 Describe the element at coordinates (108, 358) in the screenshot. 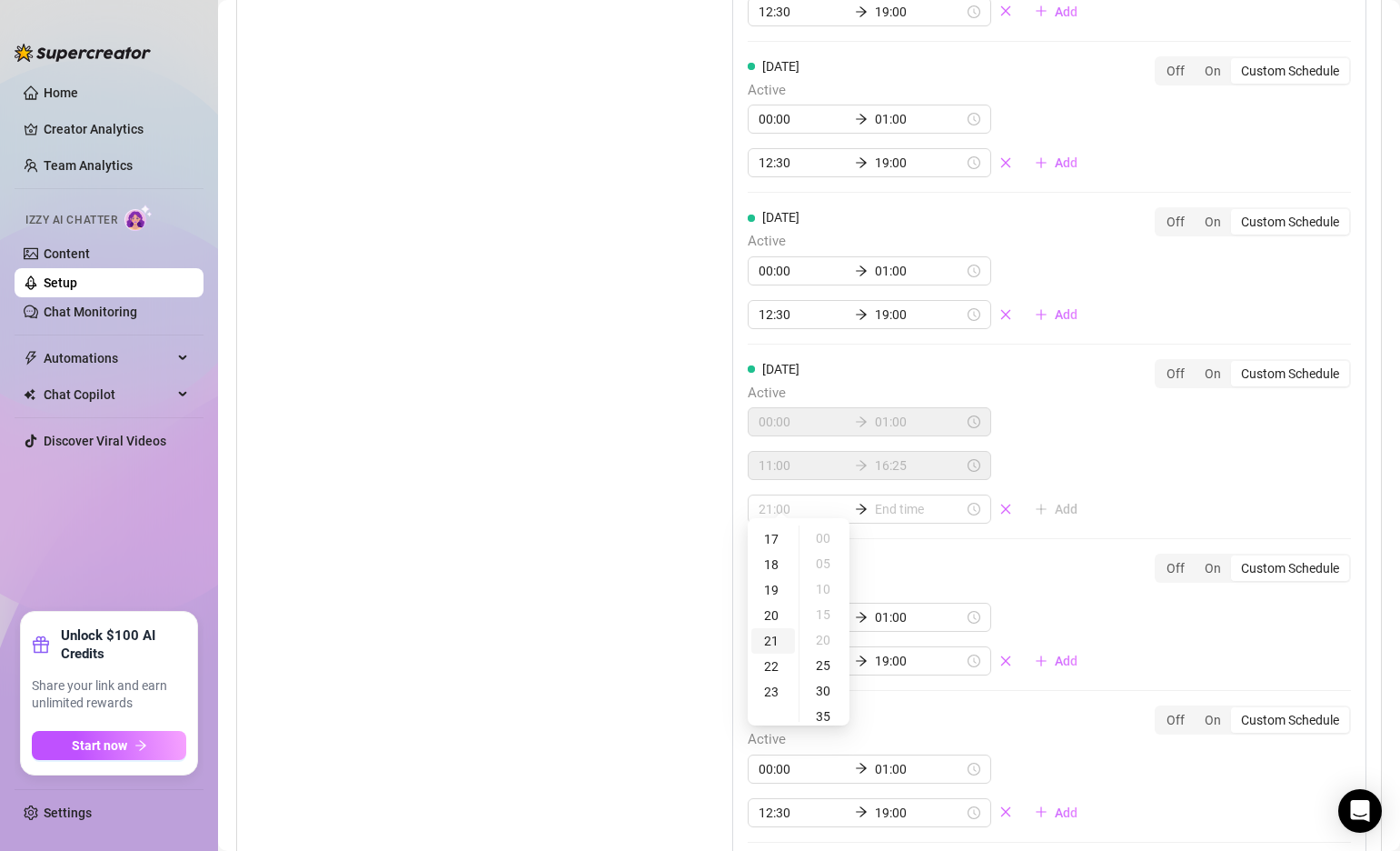

I see `span: Automations` at that location.